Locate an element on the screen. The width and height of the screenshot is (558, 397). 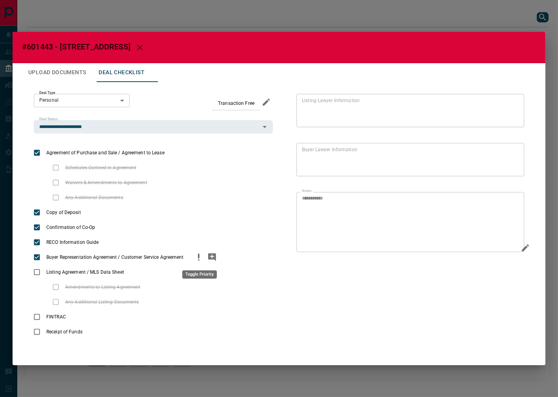
button: Deal Checklist is located at coordinates (121, 73).